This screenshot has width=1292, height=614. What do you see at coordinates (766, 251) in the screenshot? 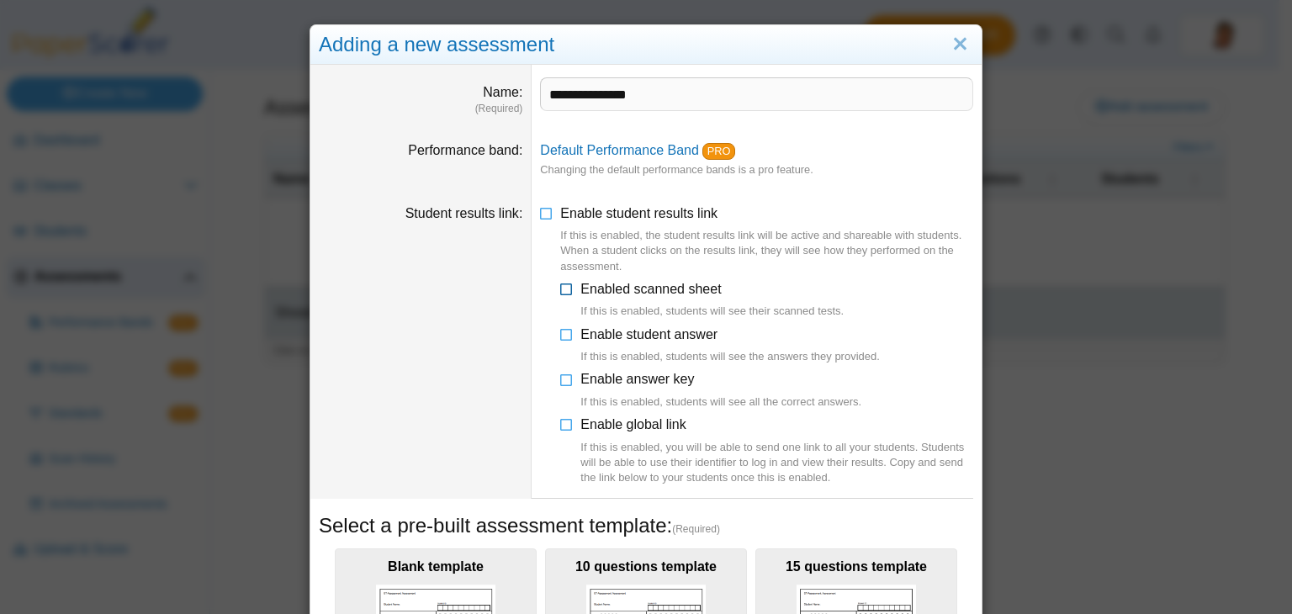
I see `div: If this is enabled, the student results link will be active and shareable with students. When a s...` at bounding box center [766, 251].